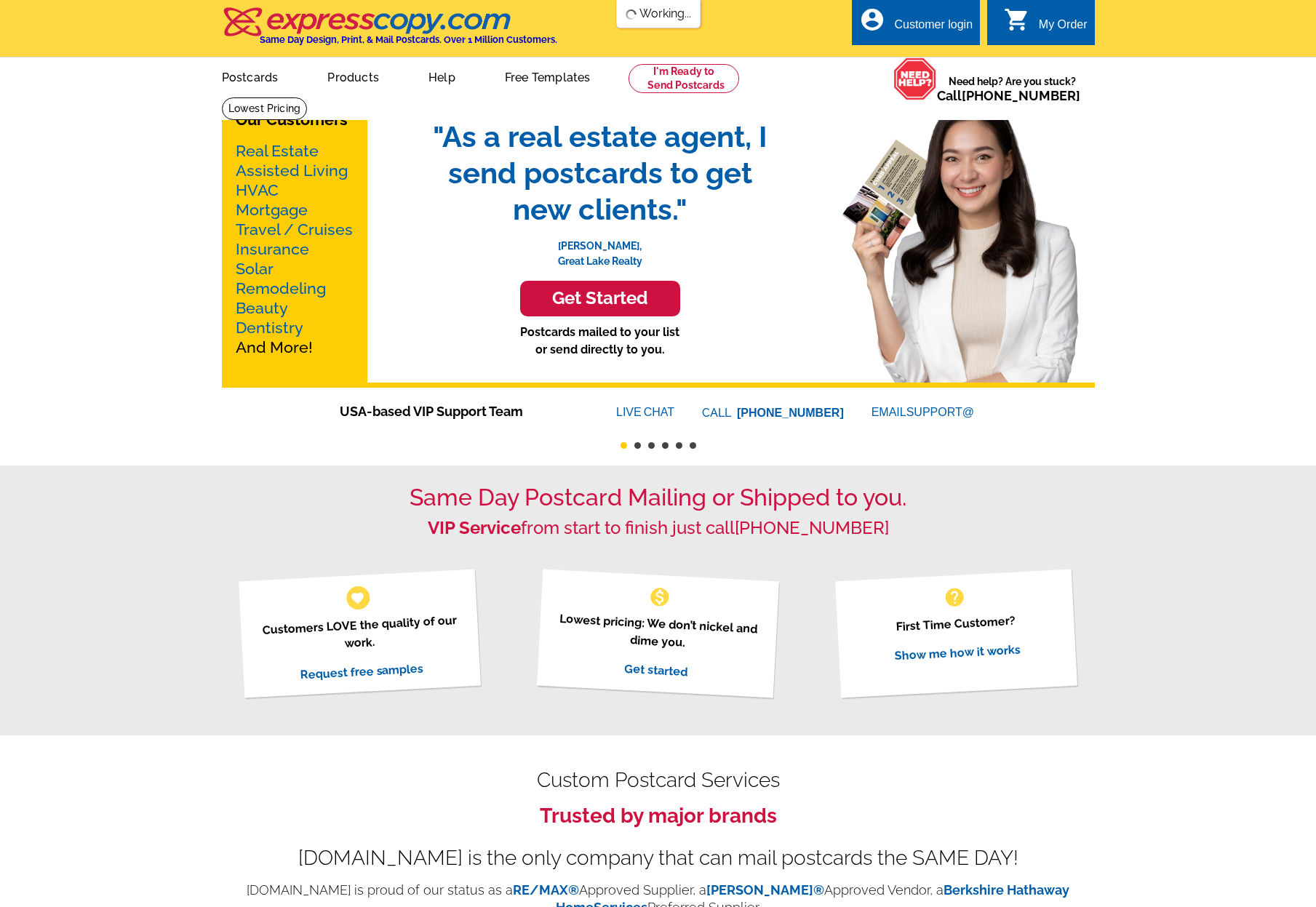  Describe the element at coordinates (600, 298) in the screenshot. I see `a: Get Started` at that location.